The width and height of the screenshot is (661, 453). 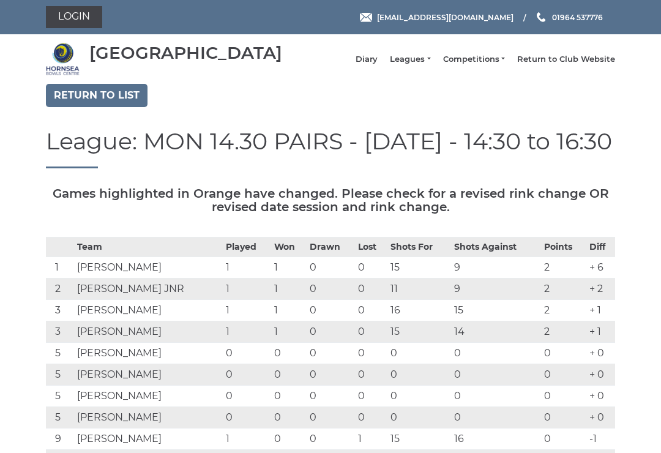 What do you see at coordinates (148, 247) in the screenshot?
I see `th: Team` at bounding box center [148, 247].